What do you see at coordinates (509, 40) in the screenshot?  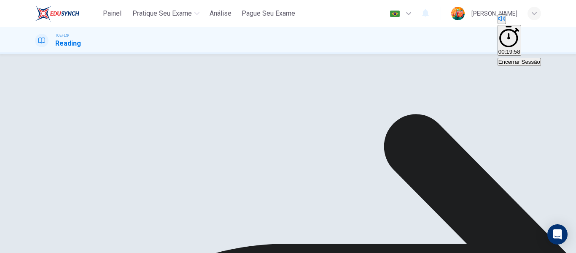 I see `button: 00:19:58` at bounding box center [509, 40].